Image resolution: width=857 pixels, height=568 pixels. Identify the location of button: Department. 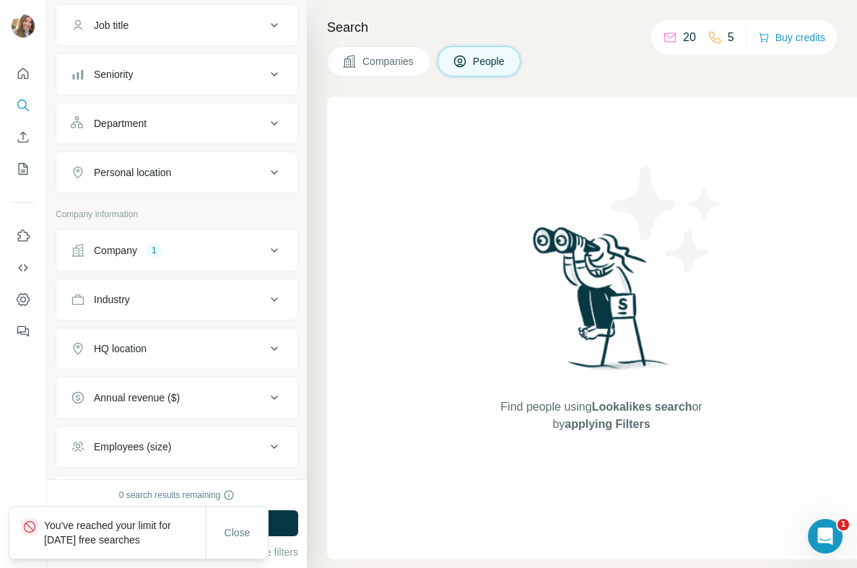
(177, 123).